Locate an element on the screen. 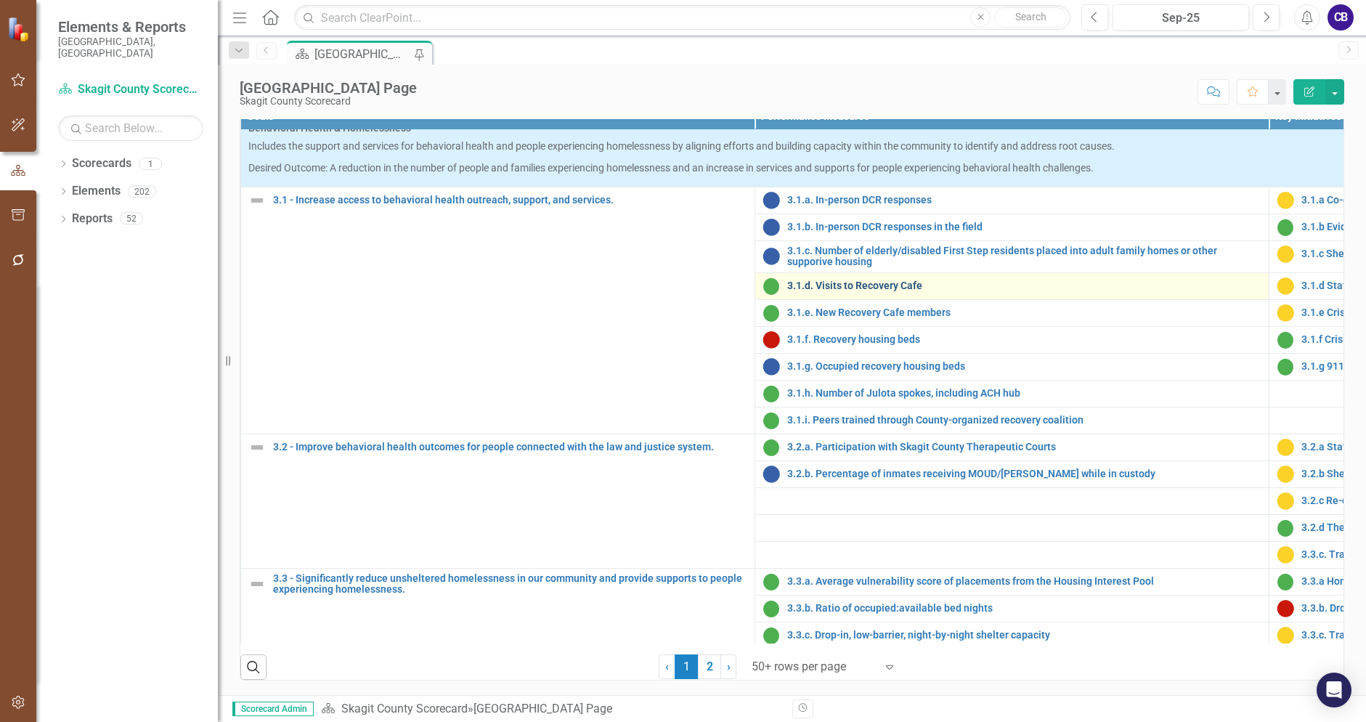 This screenshot has width=1366, height=722. a: 3.1.c. Number of elderly/disabled First Step residents placed into adult family homes or other su... is located at coordinates (1024, 256).